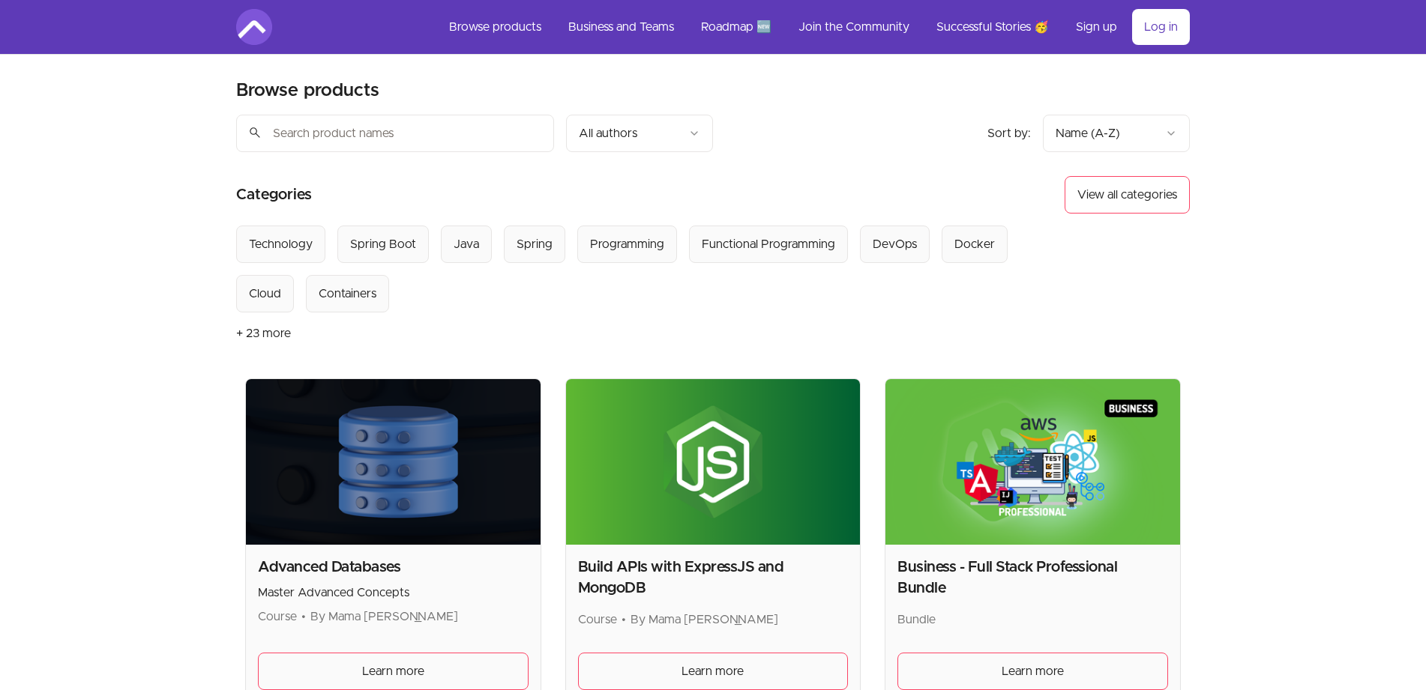 This screenshot has width=1426, height=690. I want to click on span: search, so click(255, 133).